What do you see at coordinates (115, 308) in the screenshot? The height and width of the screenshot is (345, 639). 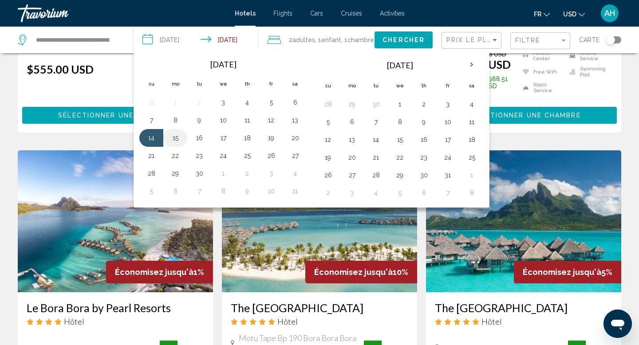 I see `a: Le Bora Bora by Pearl Resorts` at bounding box center [115, 308].